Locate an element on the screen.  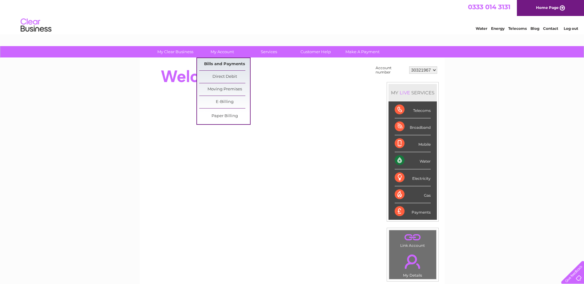
div: LIVE is located at coordinates (405, 93).